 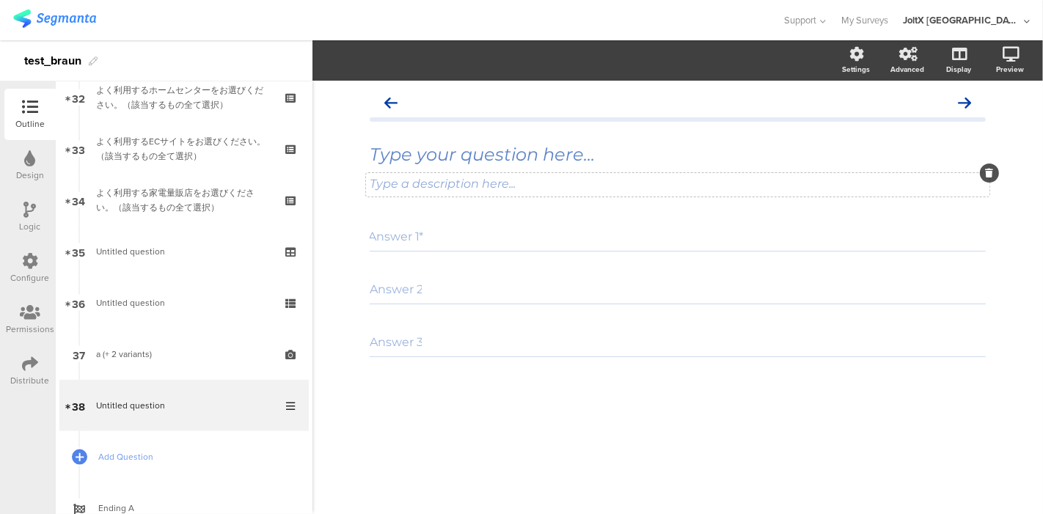 I want to click on a: 35 Untitled question, so click(x=184, y=252).